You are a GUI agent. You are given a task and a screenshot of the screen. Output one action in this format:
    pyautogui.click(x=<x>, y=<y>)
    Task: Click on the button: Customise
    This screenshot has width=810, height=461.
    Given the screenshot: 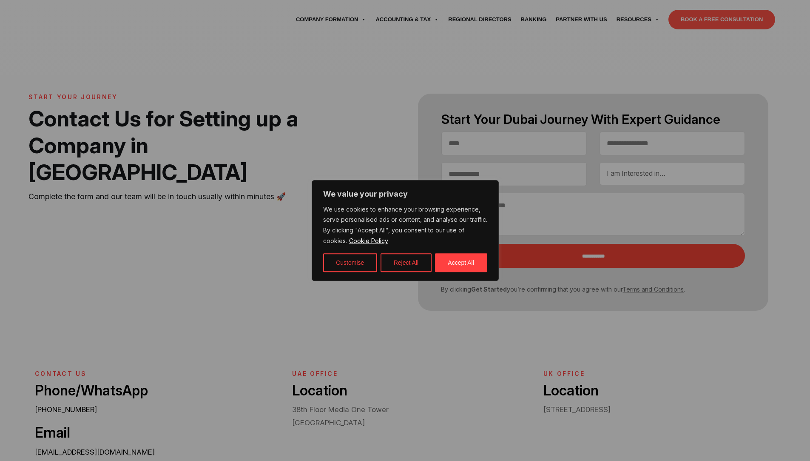 What is the action you would take?
    pyautogui.click(x=350, y=262)
    